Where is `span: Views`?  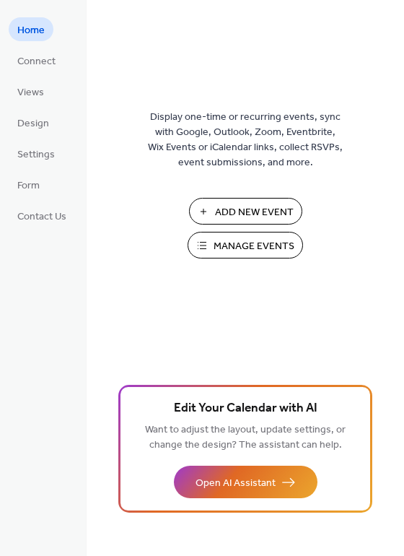
span: Views is located at coordinates (30, 92).